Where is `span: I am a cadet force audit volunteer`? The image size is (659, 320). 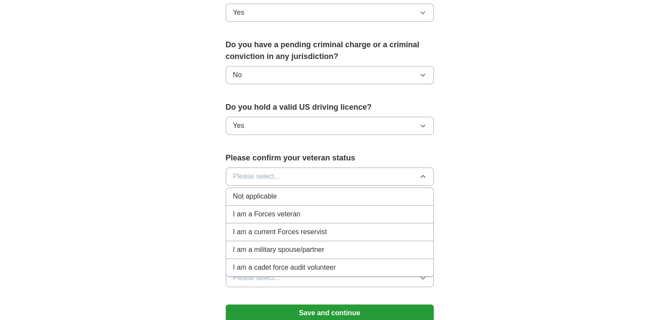 span: I am a cadet force audit volunteer is located at coordinates (284, 267).